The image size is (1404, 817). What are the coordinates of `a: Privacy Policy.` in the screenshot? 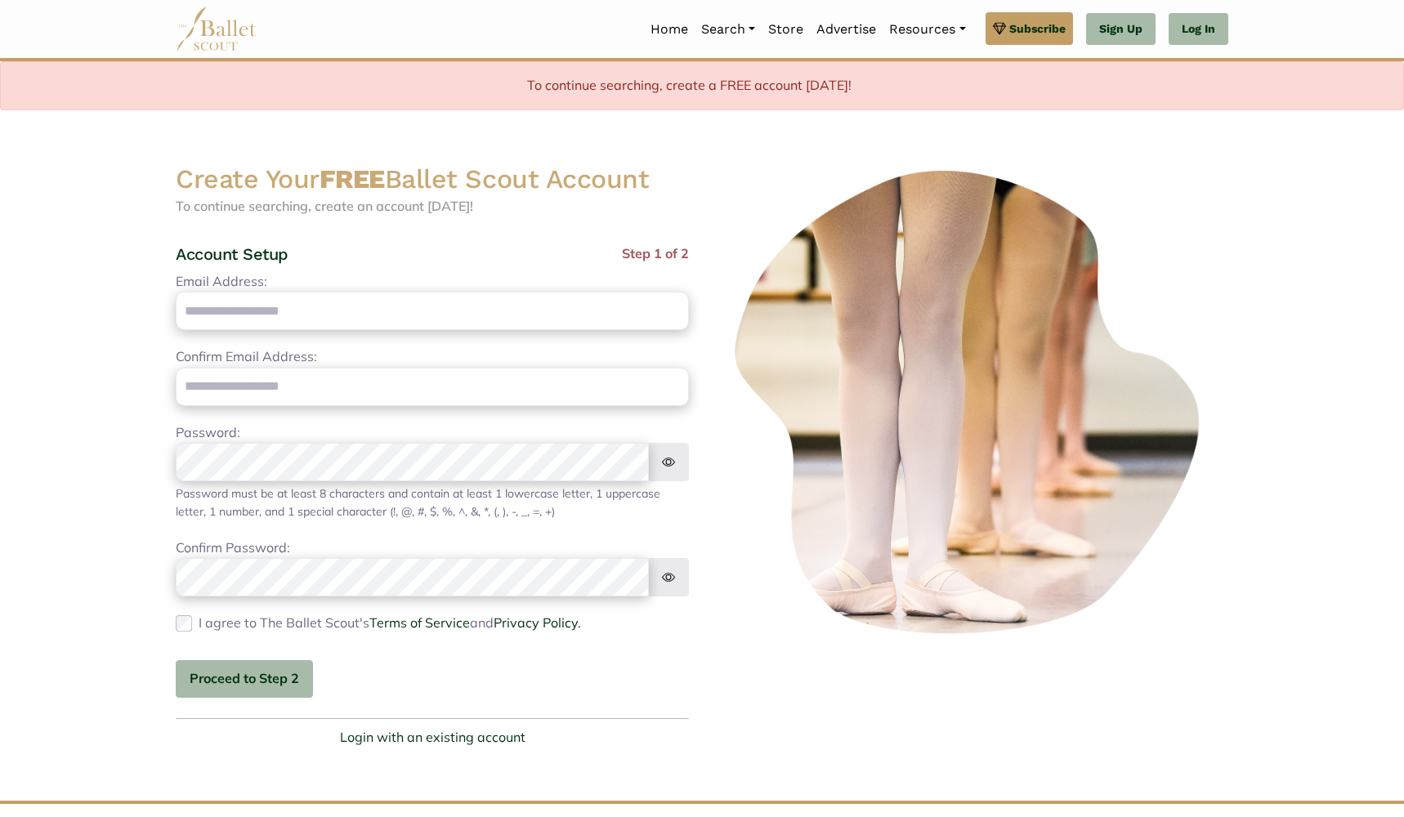 It's located at (537, 623).